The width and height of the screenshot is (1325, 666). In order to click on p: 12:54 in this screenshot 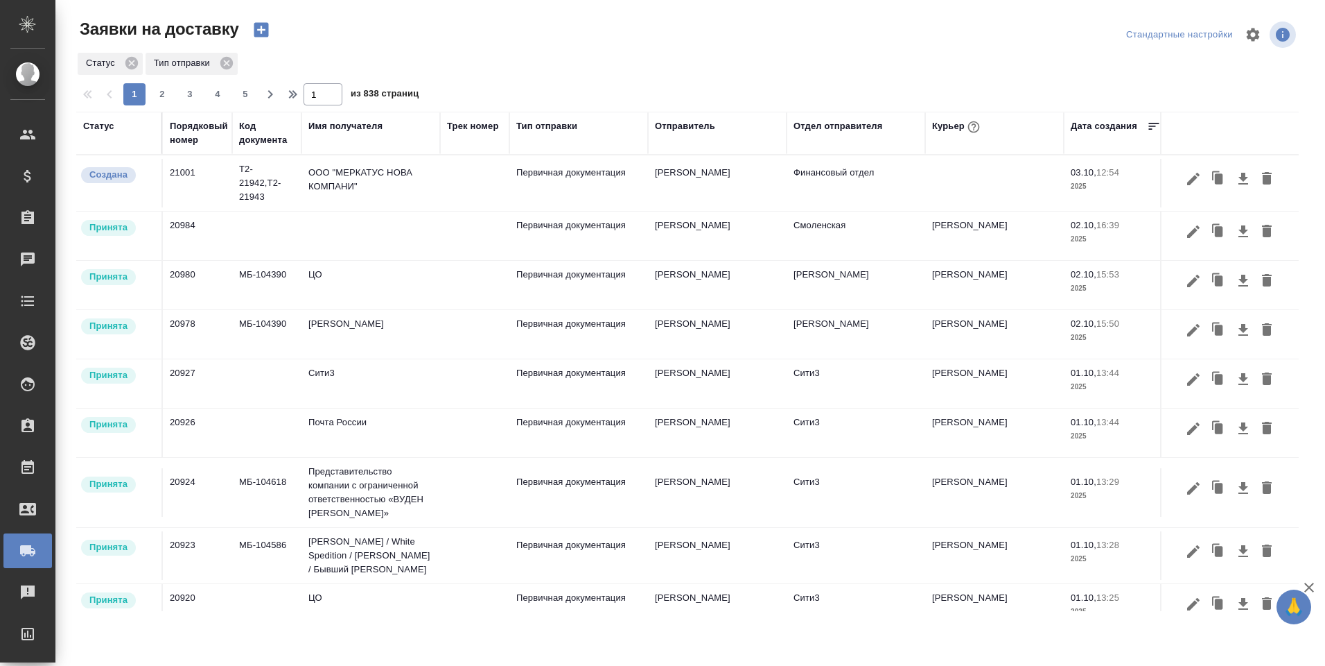, I will do `click(1108, 172)`.